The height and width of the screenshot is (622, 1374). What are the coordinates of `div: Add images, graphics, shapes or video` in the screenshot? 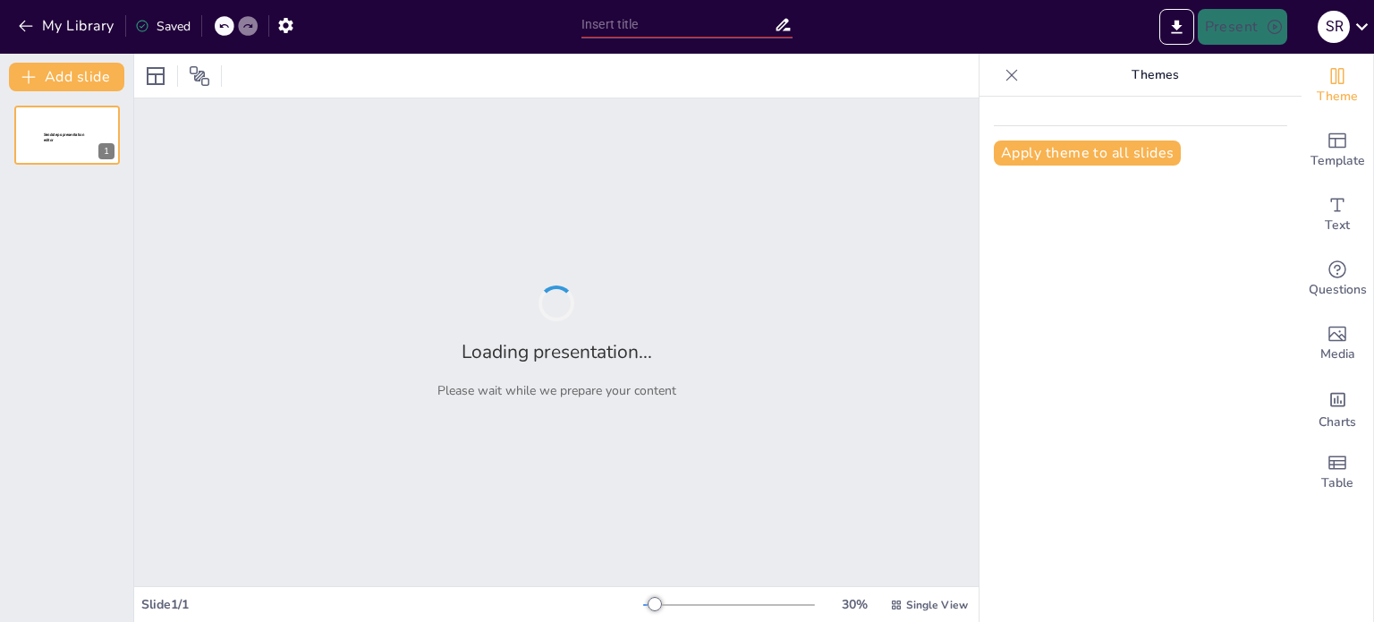 It's located at (1338, 344).